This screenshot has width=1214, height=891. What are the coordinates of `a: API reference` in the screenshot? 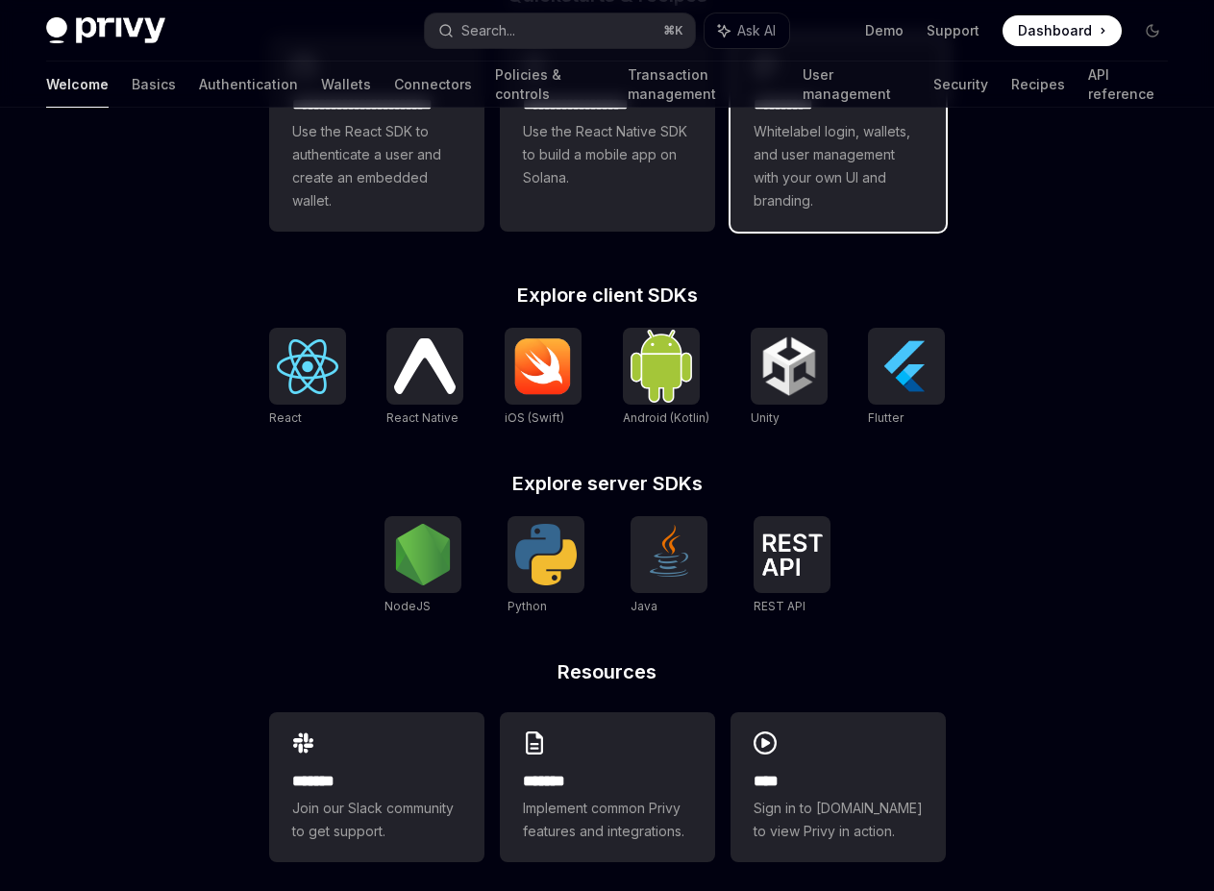 It's located at (1128, 85).